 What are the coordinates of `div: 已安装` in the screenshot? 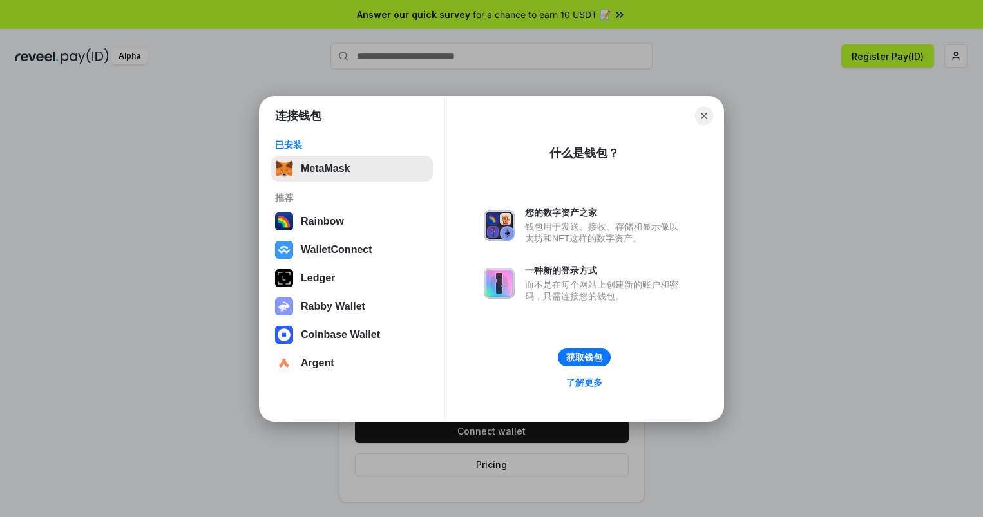 It's located at (352, 145).